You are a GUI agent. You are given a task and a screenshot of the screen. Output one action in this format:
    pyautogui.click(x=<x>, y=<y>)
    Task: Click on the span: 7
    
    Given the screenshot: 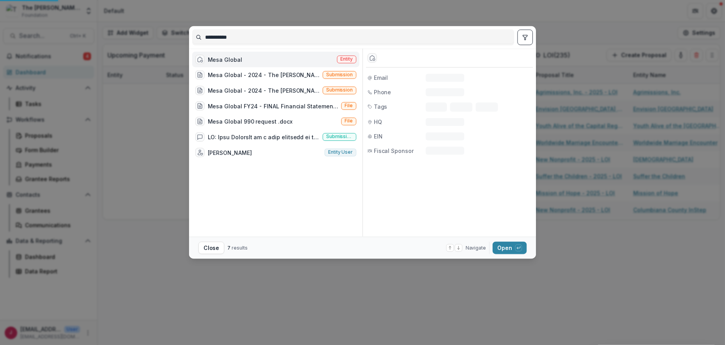 What is the action you would take?
    pyautogui.click(x=229, y=247)
    